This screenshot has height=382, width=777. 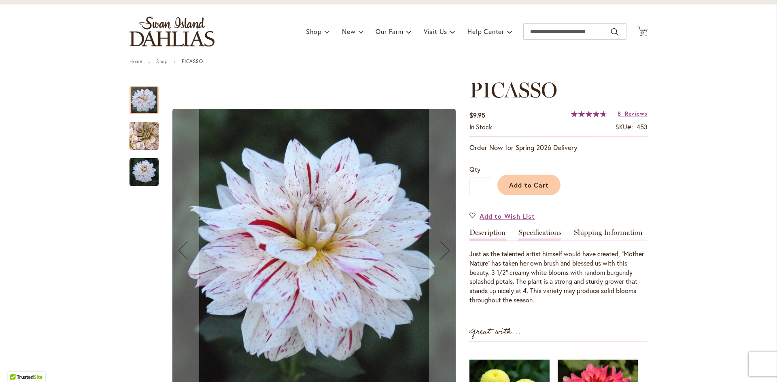 I want to click on span: Our Farm, so click(x=389, y=31).